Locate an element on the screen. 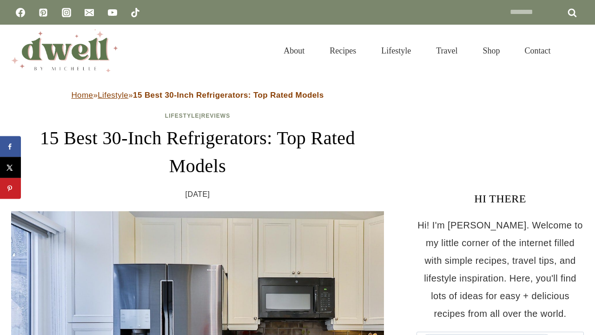 The width and height of the screenshot is (595, 335). nav: Primary Navigation is located at coordinates (417, 51).